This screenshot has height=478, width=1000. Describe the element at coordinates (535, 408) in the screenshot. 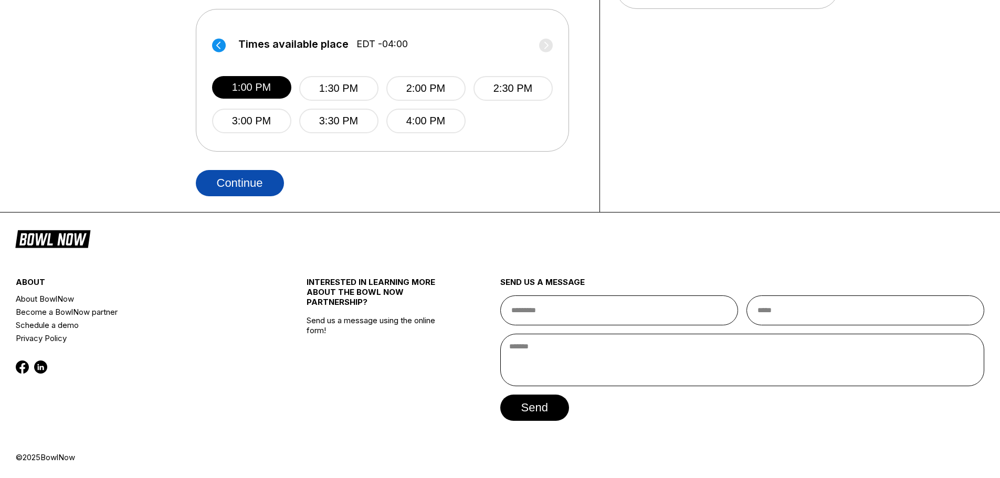

I see `button: send` at that location.